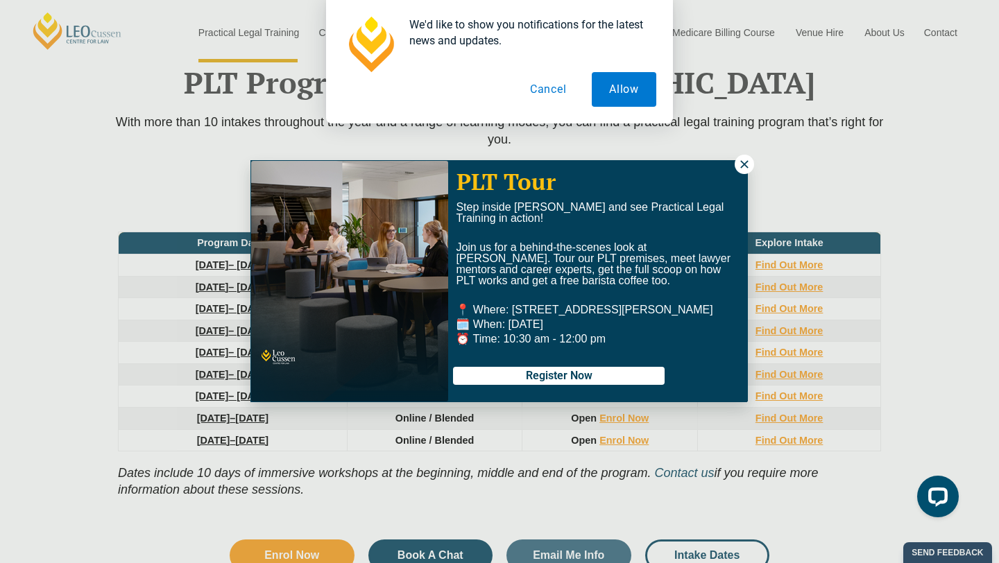  I want to click on img: students at tables talking to each other, so click(350, 281).